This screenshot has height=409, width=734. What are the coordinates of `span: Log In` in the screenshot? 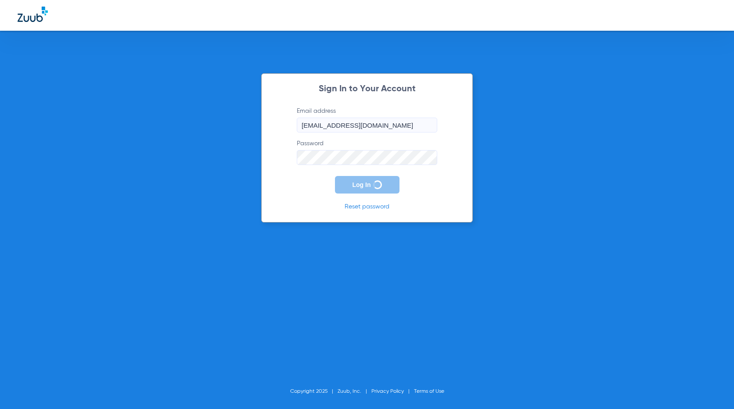 It's located at (362, 185).